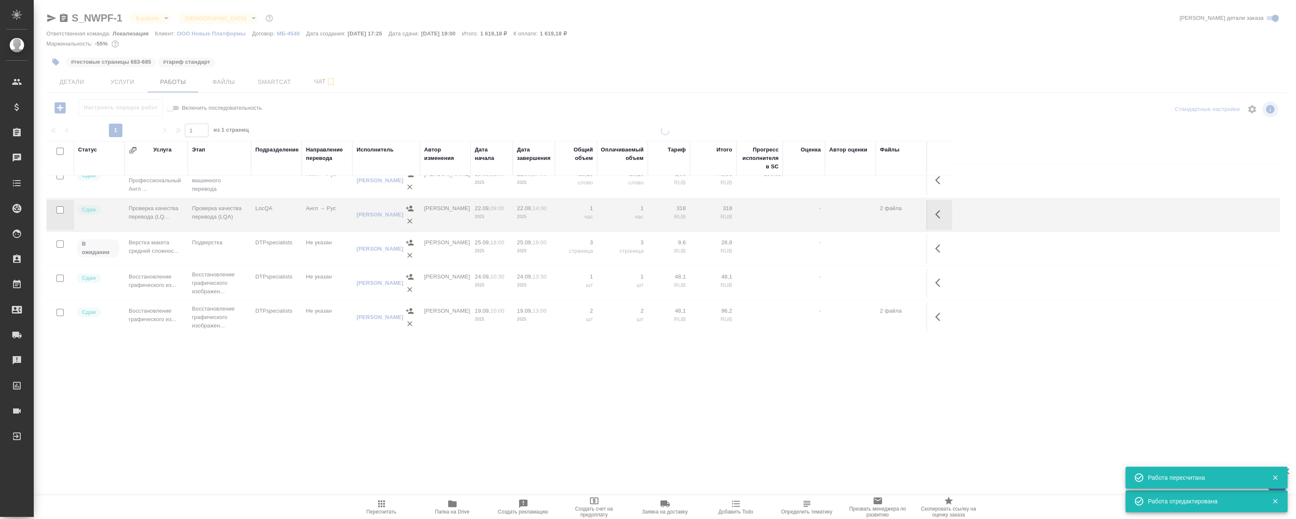 The width and height of the screenshot is (1296, 519). What do you see at coordinates (198, 150) in the screenshot?
I see `div: Этап` at bounding box center [198, 150].